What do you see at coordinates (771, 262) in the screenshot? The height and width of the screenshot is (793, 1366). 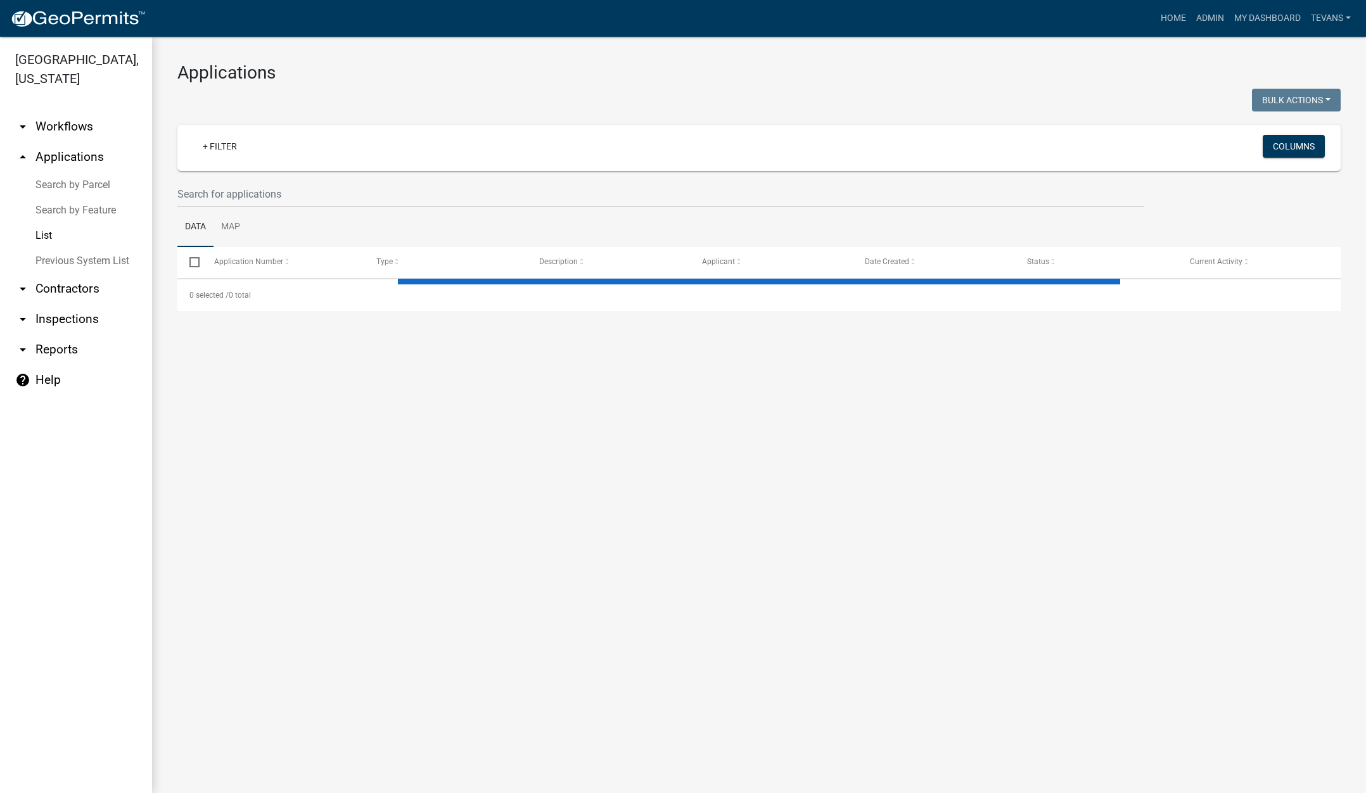 I see `datatable-header-cell: Applicant` at bounding box center [771, 262].